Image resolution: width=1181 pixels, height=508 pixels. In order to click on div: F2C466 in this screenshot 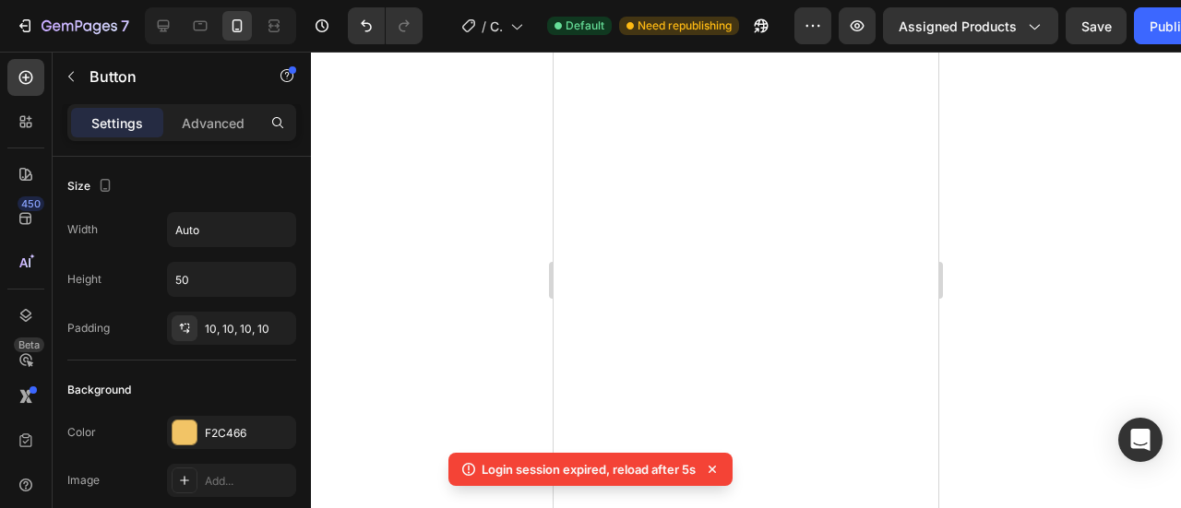, I will do `click(248, 434)`.